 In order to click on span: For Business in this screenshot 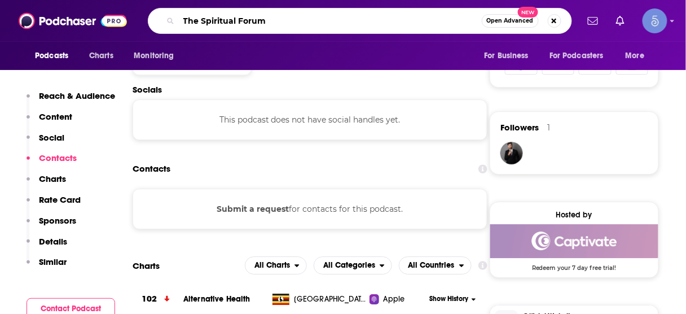, I will do `click(506, 56)`.